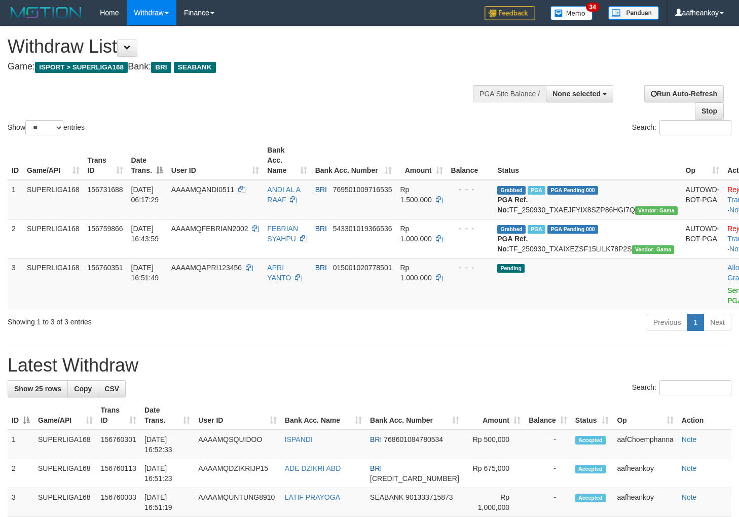 The height and width of the screenshot is (517, 739). What do you see at coordinates (44, 128) in the screenshot?
I see `select: Showentries` at bounding box center [44, 128].